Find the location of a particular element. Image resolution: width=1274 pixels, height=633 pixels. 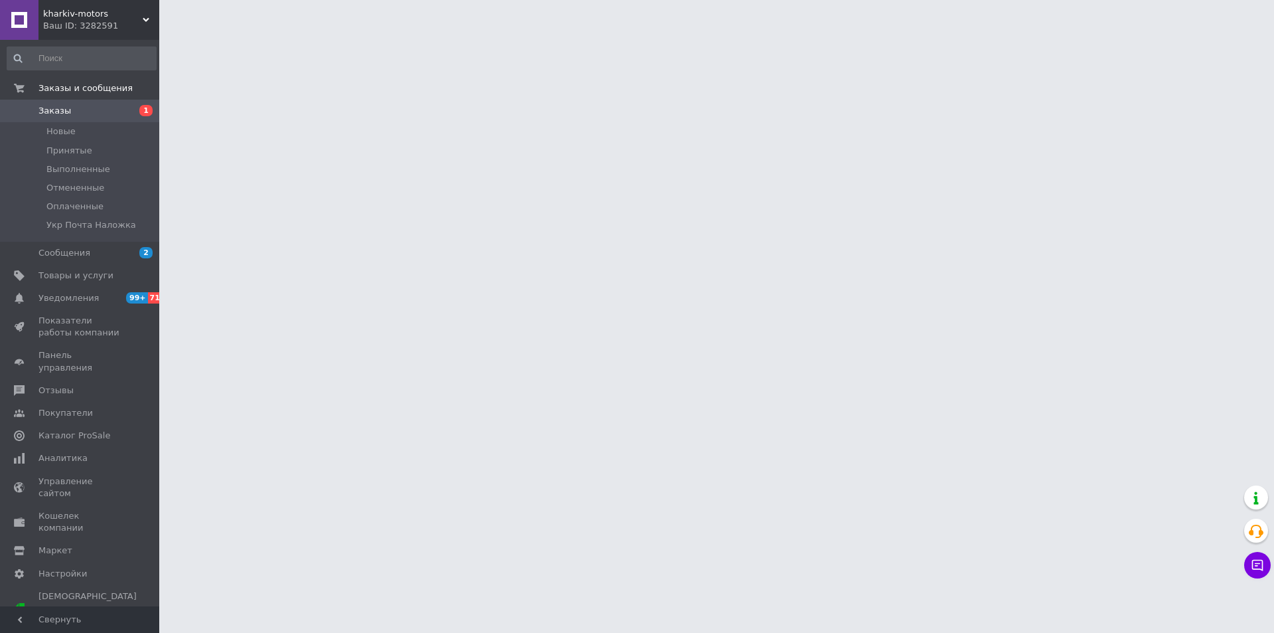

div: Ваш ID: 3282591 is located at coordinates (101, 26).